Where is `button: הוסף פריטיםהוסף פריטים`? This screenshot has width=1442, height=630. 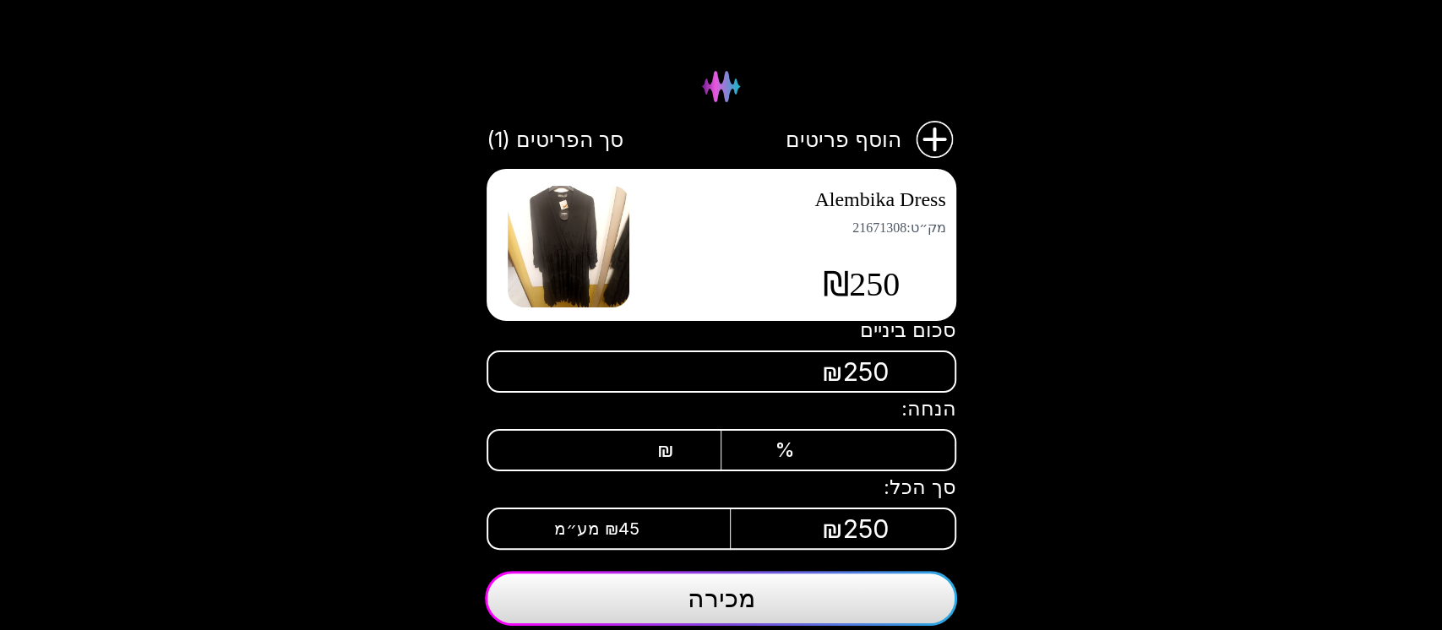 button: הוסף פריטיםהוסף פריטים is located at coordinates (871, 139).